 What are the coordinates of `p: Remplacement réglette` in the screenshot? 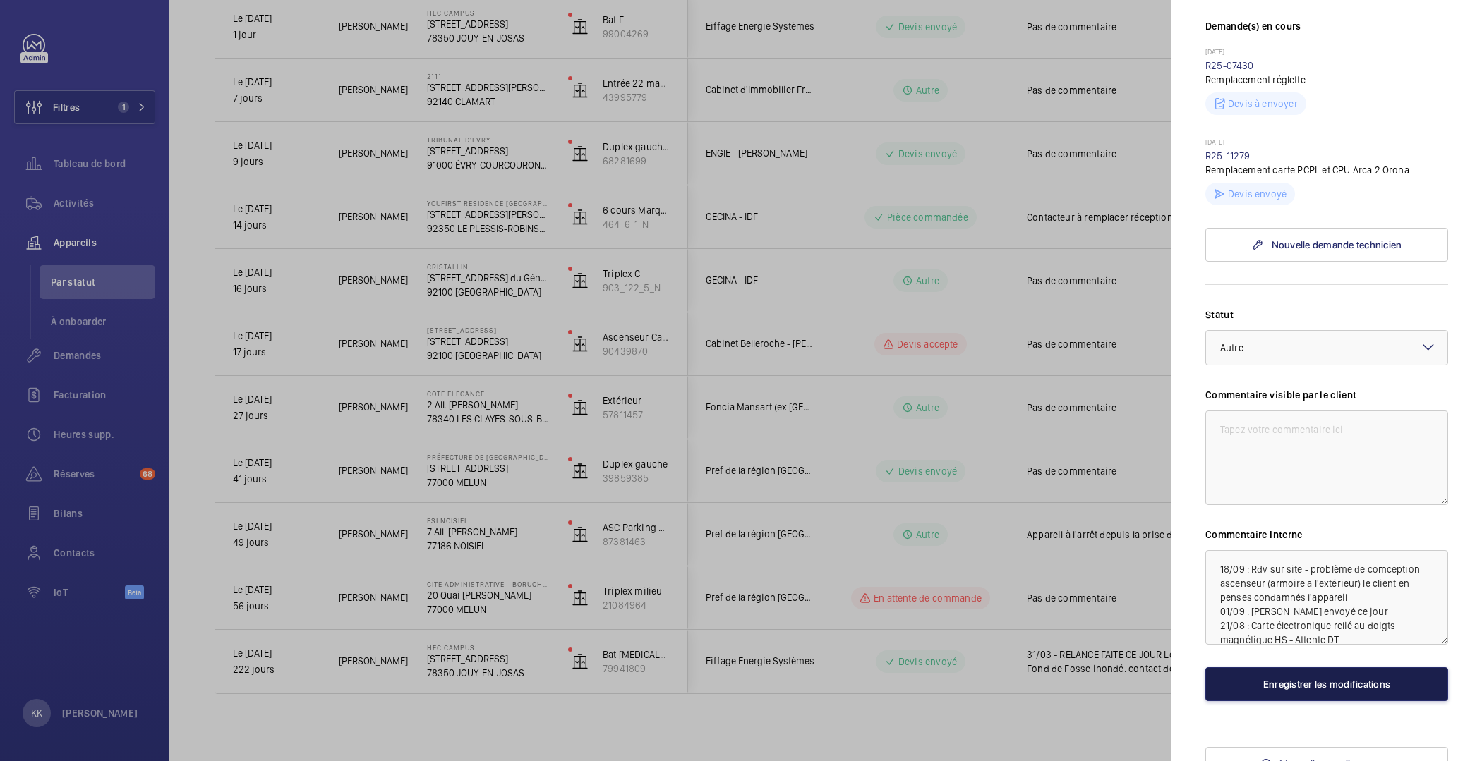 It's located at (1327, 80).